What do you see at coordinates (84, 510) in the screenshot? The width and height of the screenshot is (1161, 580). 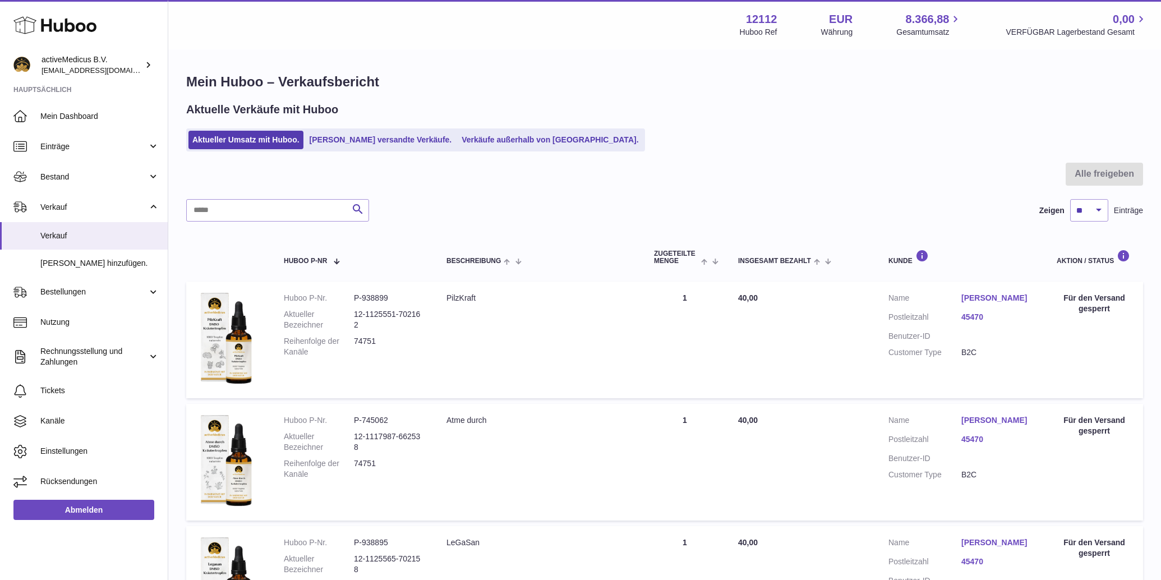 I see `a: Abmelden` at bounding box center [84, 510].